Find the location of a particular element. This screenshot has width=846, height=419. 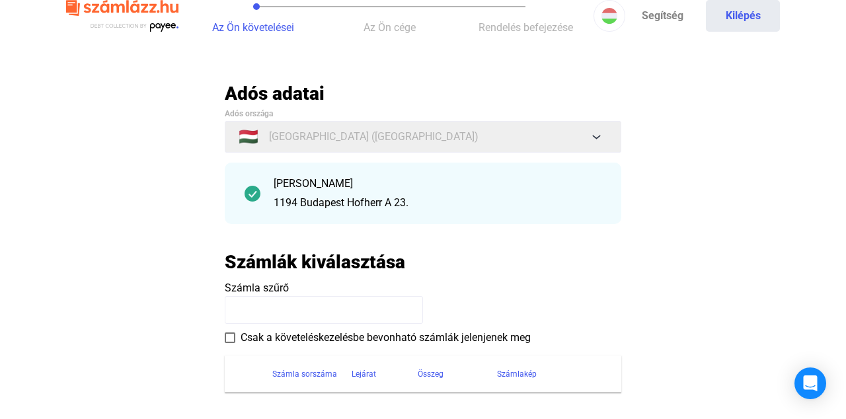

span: Rendelés befejezése is located at coordinates (525, 27).